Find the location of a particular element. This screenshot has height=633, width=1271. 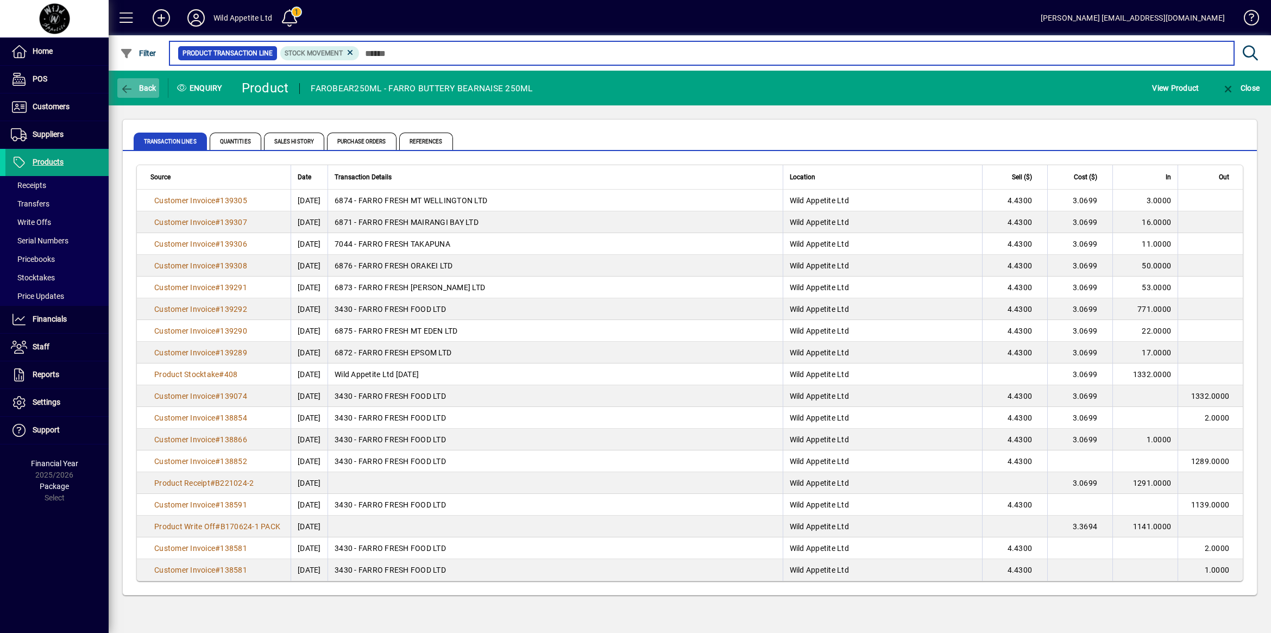

a: Customer Invoice#139308 is located at coordinates (200, 266).